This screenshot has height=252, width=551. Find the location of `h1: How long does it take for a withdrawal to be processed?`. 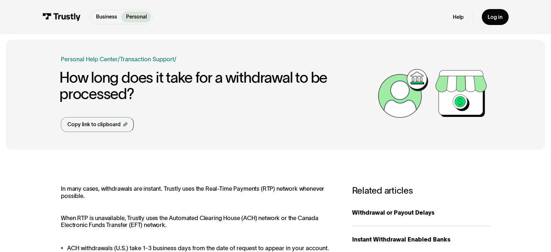

h1: How long does it take for a withdrawal to be processed? is located at coordinates (217, 86).